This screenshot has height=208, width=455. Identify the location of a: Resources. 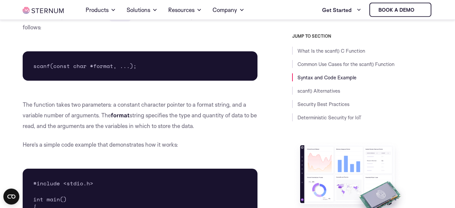
(185, 10).